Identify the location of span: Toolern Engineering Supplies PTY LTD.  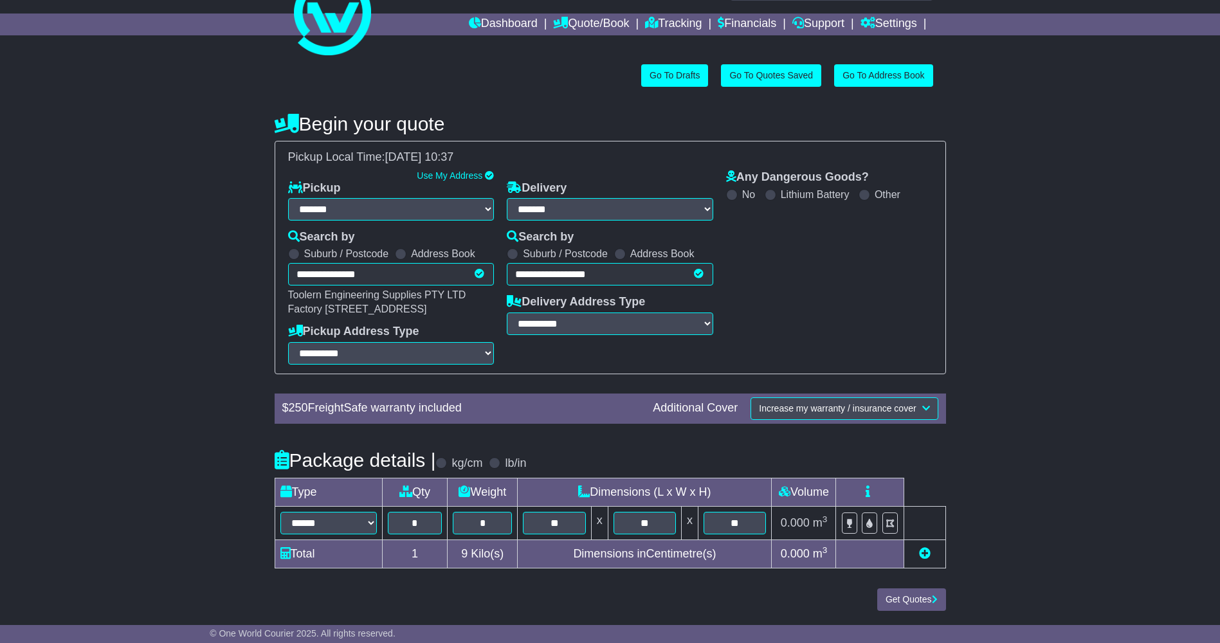
(377, 295).